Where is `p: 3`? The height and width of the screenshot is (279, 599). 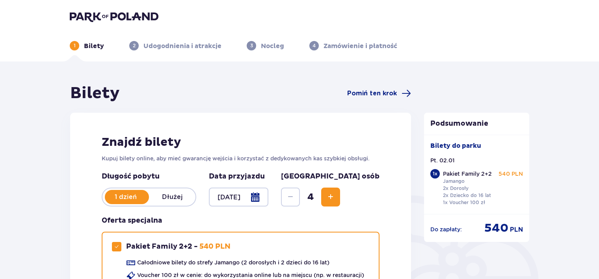 p: 3 is located at coordinates (251, 46).